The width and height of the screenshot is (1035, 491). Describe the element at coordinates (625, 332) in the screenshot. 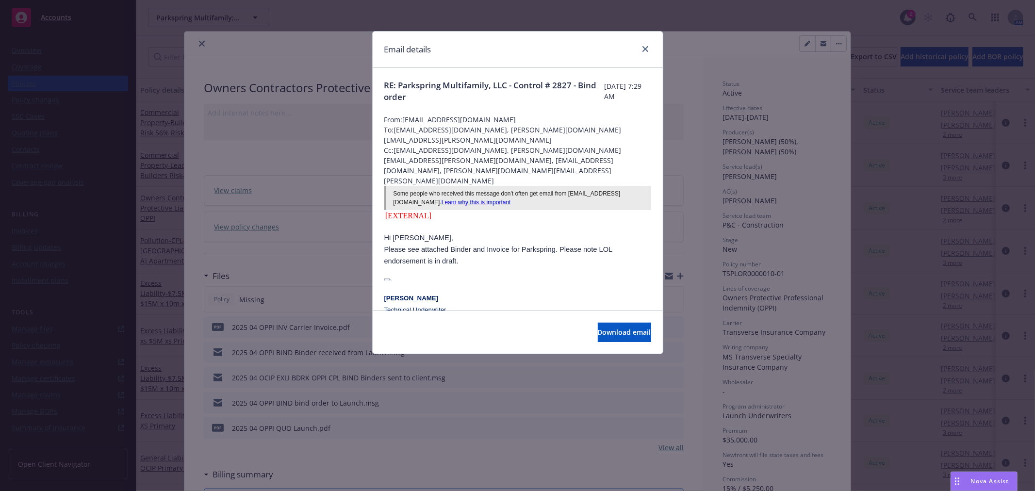

I see `button: Download email` at that location.